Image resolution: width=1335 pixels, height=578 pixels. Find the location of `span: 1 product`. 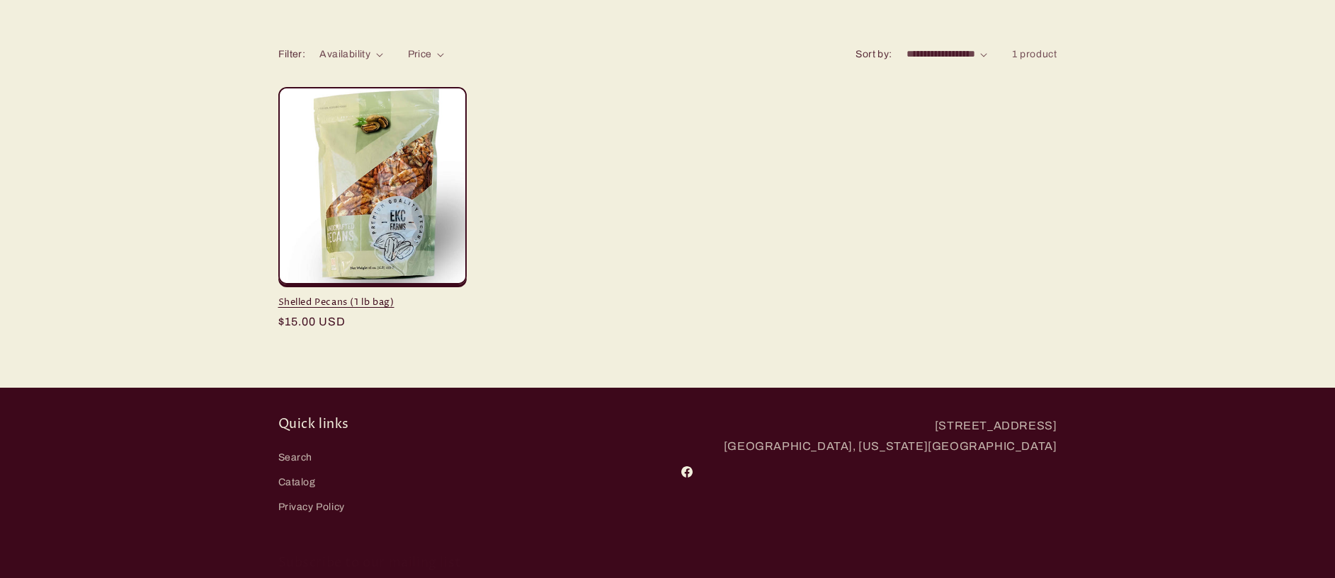

span: 1 product is located at coordinates (1034, 54).